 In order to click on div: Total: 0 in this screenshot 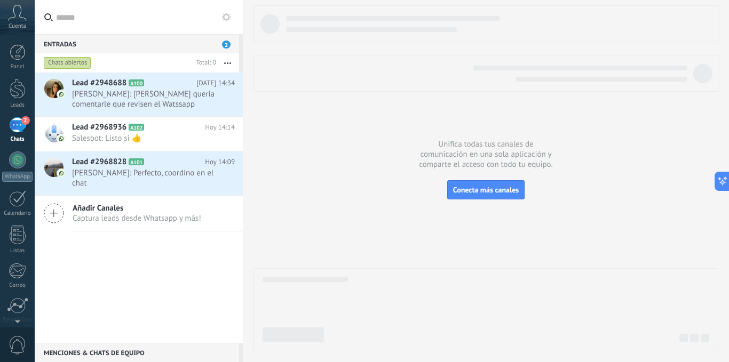, I will do `click(204, 63)`.